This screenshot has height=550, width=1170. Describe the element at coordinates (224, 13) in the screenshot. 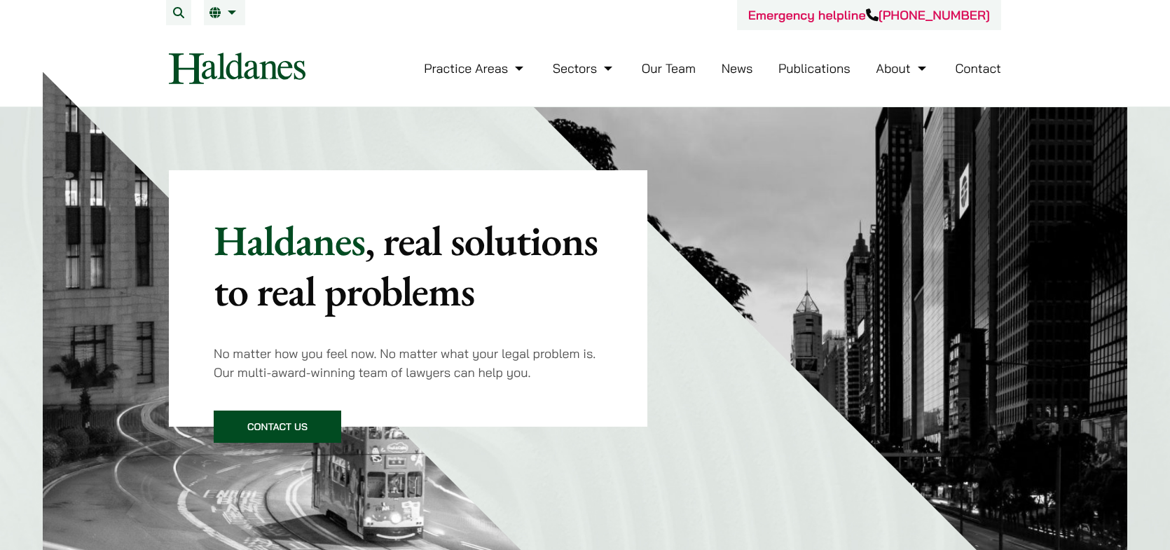

I see `a: EN` at that location.